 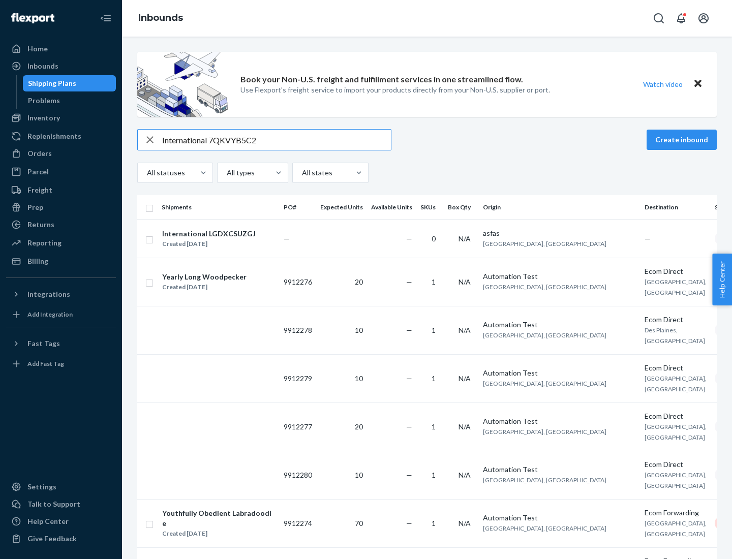 What do you see at coordinates (682, 140) in the screenshot?
I see `button: Create inbound` at bounding box center [682, 140].